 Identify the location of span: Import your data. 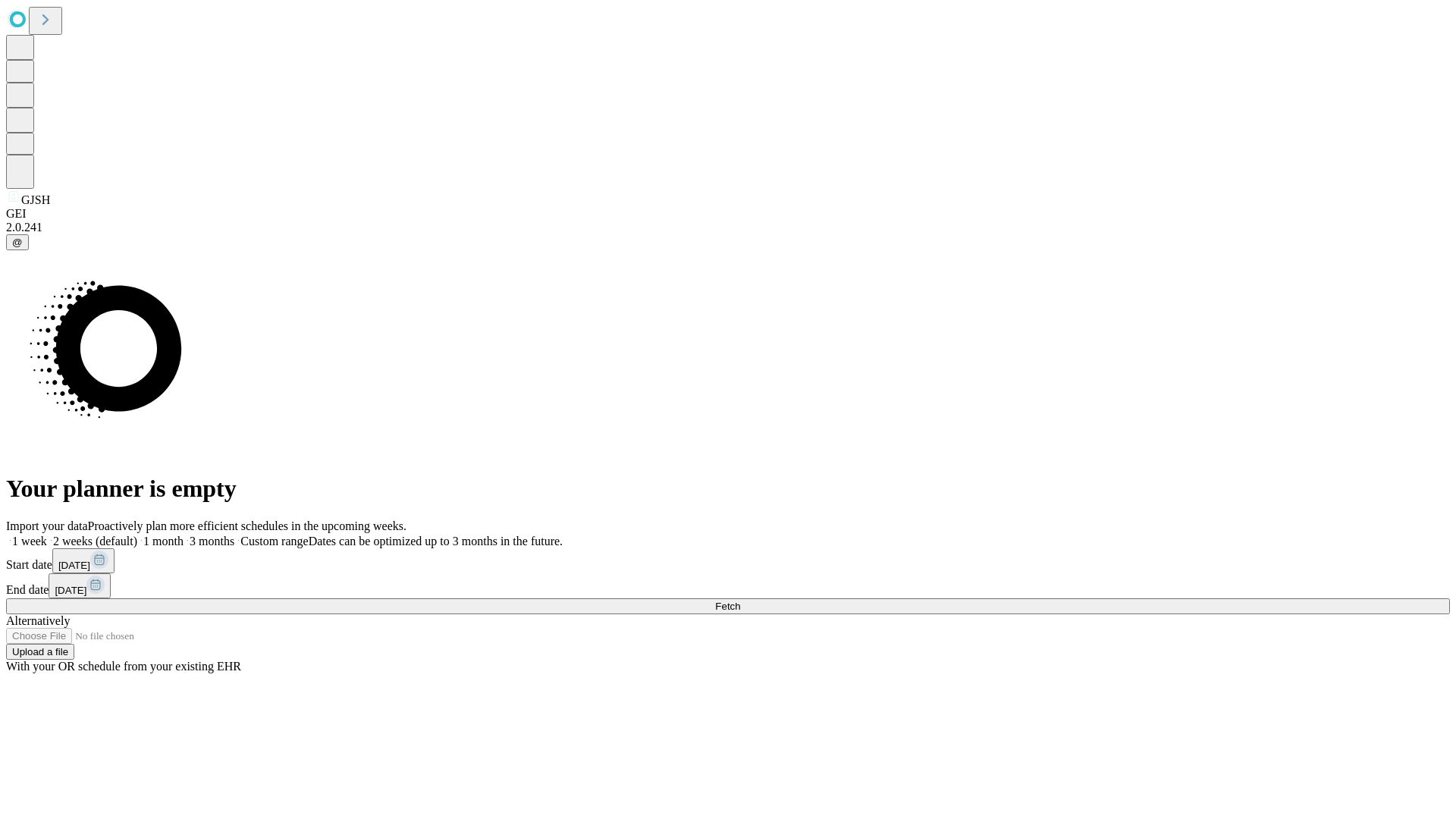
(47, 526).